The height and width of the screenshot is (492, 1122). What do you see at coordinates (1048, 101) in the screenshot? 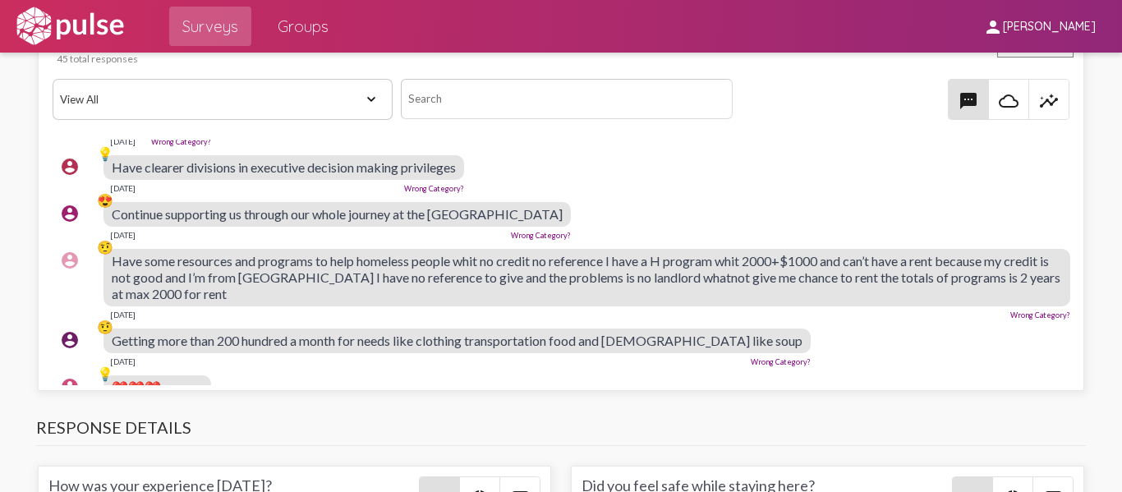
I see `mat-icon: insights` at bounding box center [1048, 101].